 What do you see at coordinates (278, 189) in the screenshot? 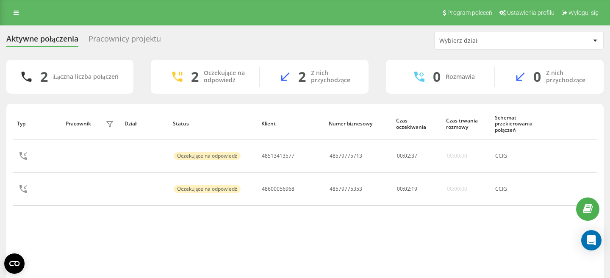
I see `div: 48600056968` at bounding box center [278, 189].